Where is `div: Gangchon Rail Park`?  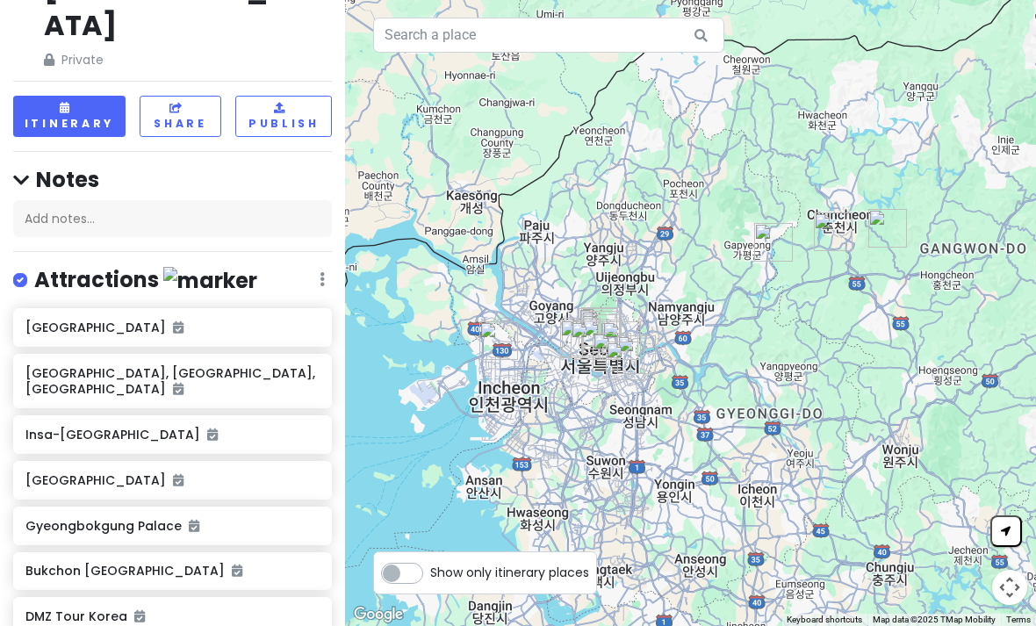 div: Gangchon Rail Park is located at coordinates (833, 232).